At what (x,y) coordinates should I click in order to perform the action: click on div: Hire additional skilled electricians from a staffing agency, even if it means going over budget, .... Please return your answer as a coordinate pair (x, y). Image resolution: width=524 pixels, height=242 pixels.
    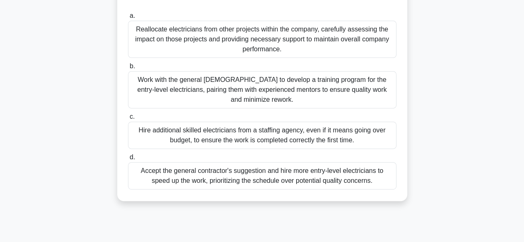
    Looking at the image, I should click on (262, 135).